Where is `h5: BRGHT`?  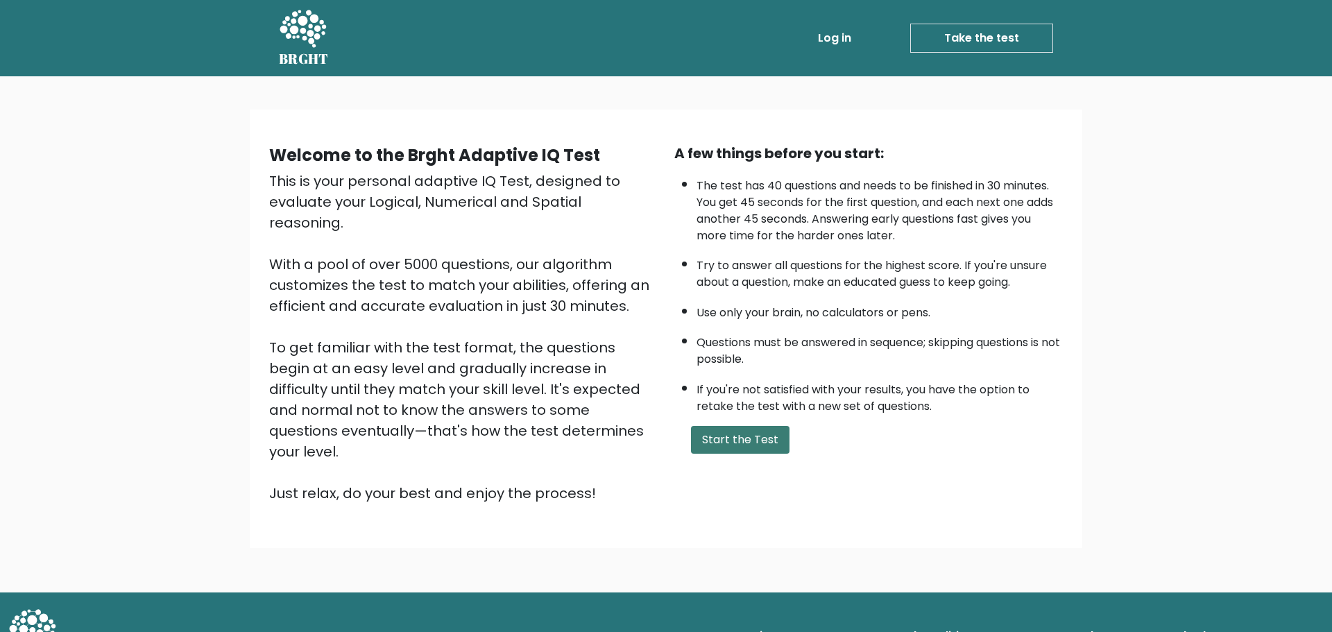 h5: BRGHT is located at coordinates (304, 59).